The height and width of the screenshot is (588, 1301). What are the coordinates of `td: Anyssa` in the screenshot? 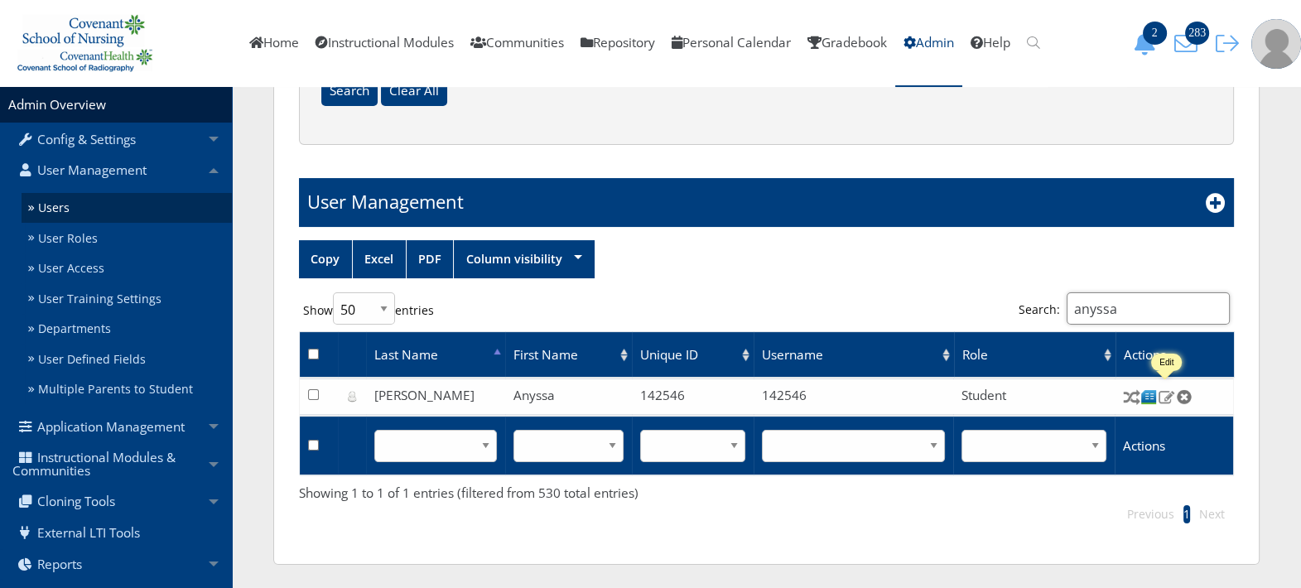 It's located at (568, 397).